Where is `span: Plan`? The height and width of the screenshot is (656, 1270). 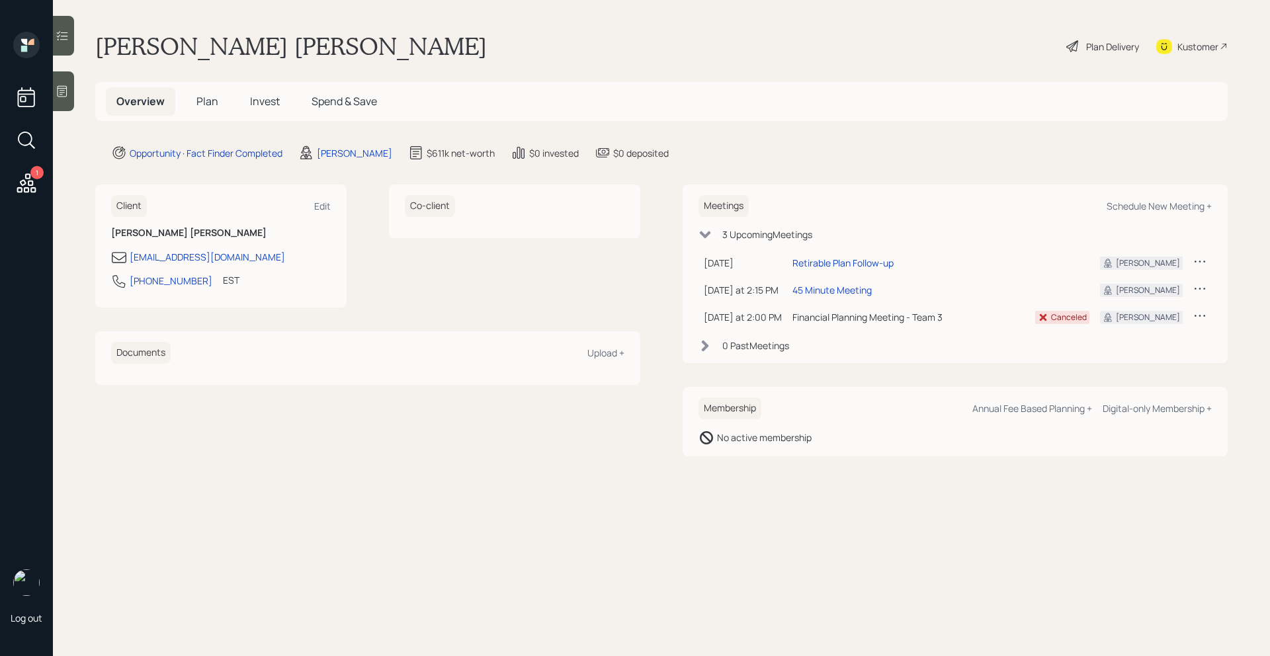
span: Plan is located at coordinates (207, 101).